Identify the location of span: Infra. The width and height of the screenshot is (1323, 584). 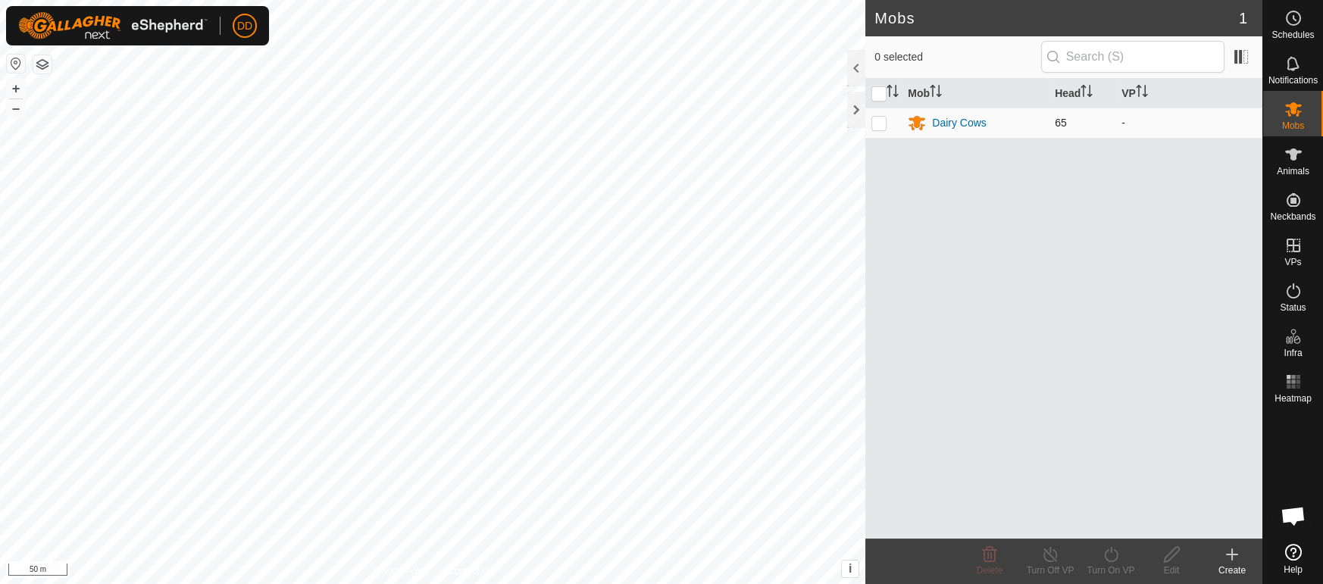
(1292, 353).